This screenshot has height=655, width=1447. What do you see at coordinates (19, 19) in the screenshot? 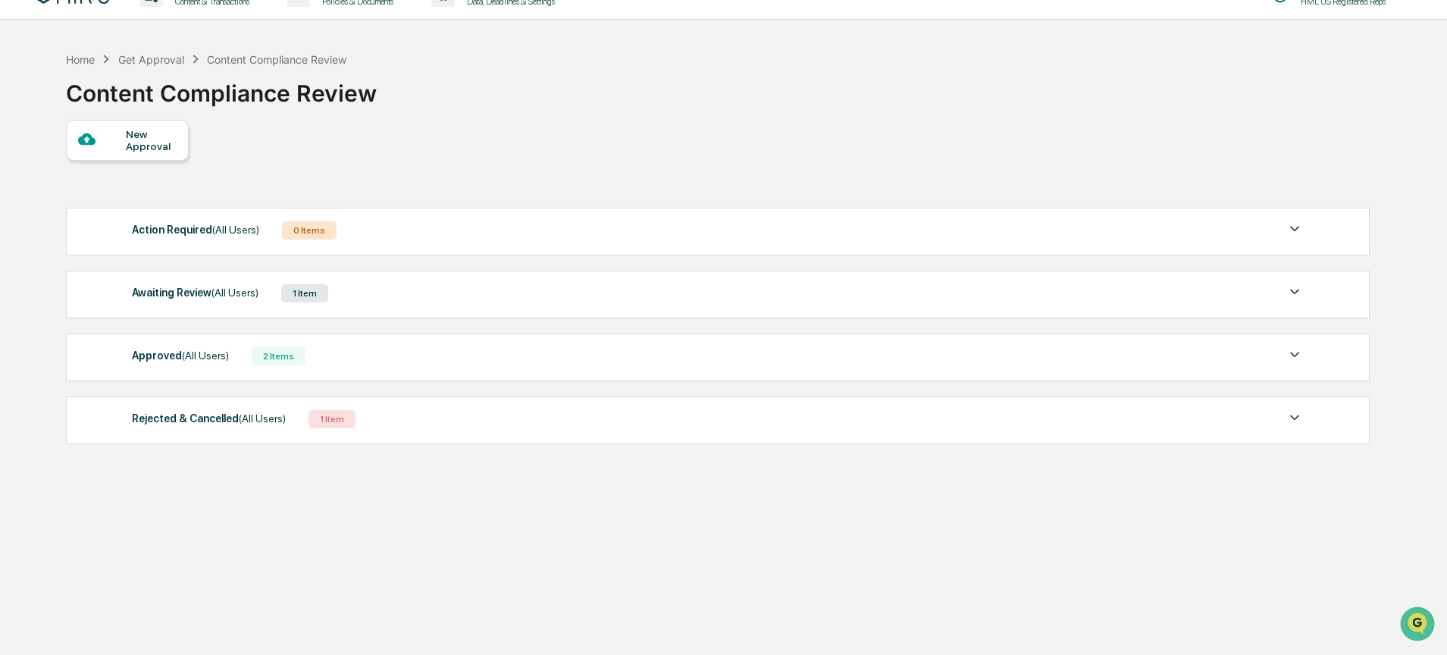
I see `img: f2157a4c-a0d3-4daa-907e-bb6f0de503a5-1751232295721` at bounding box center [19, 19].